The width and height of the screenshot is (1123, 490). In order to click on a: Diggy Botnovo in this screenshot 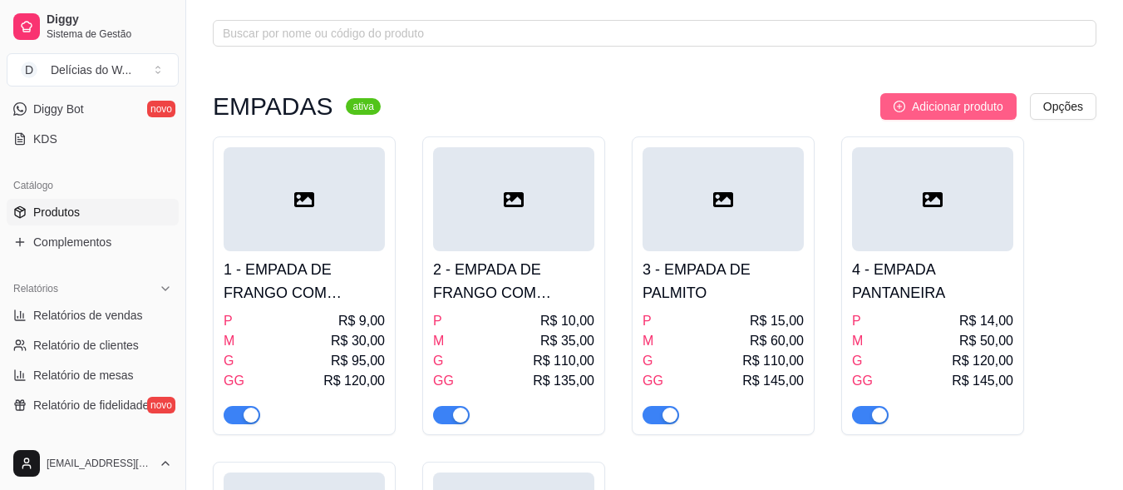, I will do `click(92, 109)`.